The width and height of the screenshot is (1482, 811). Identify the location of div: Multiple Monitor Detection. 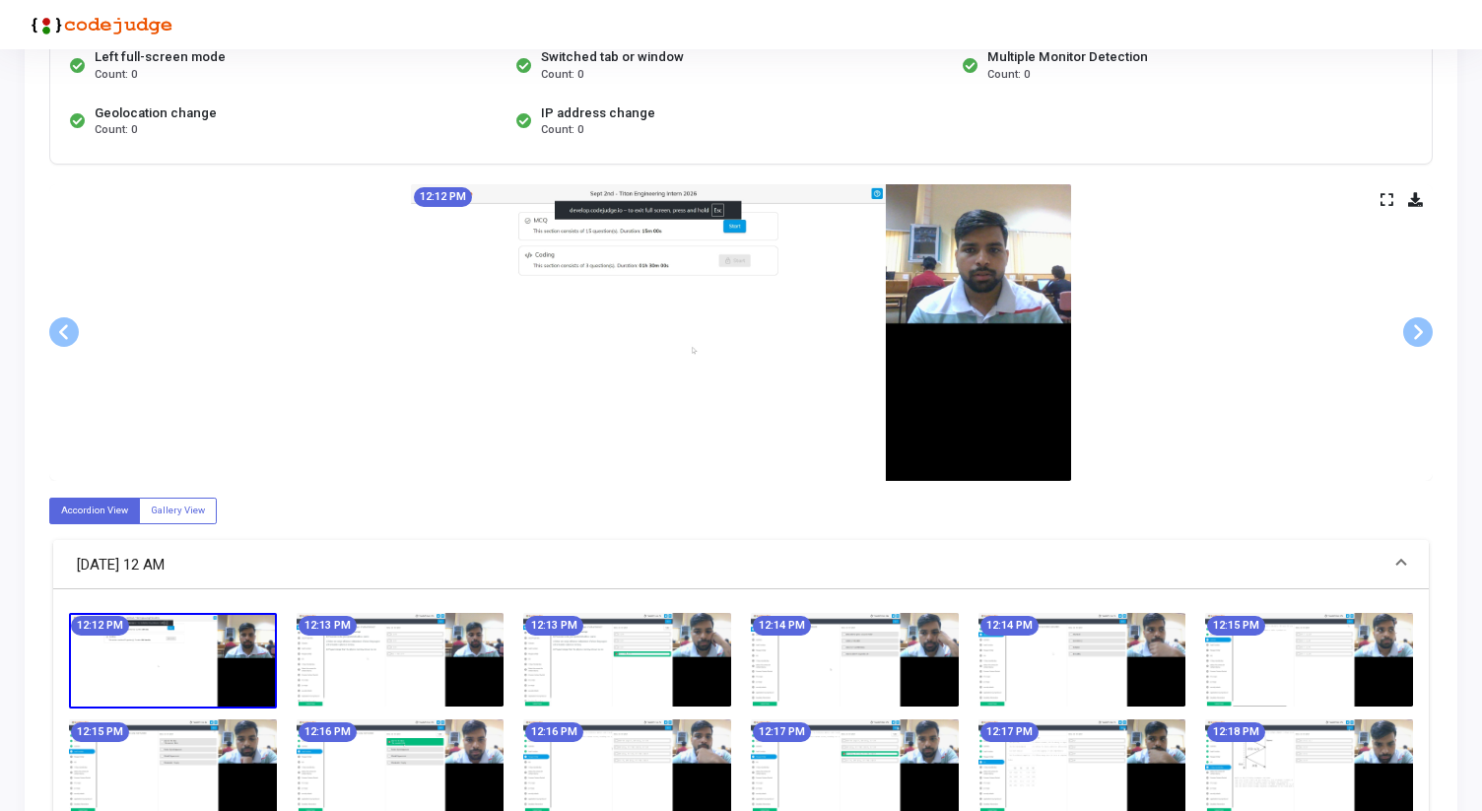
(1067, 57).